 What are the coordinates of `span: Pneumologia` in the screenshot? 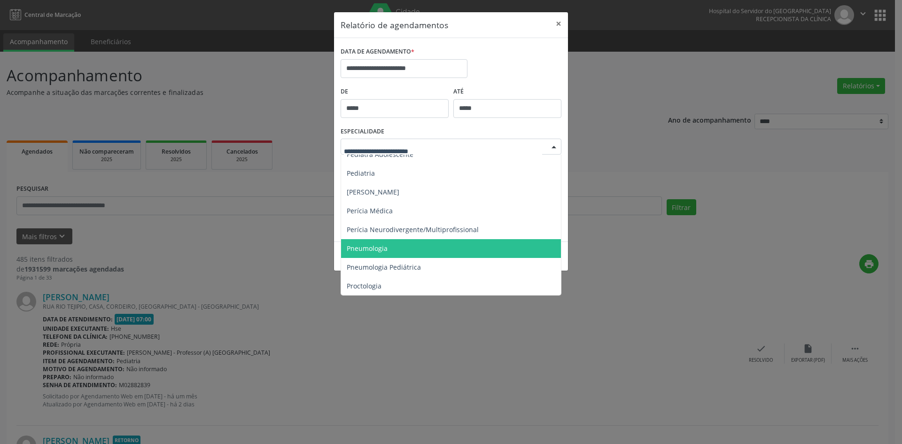 It's located at (367, 248).